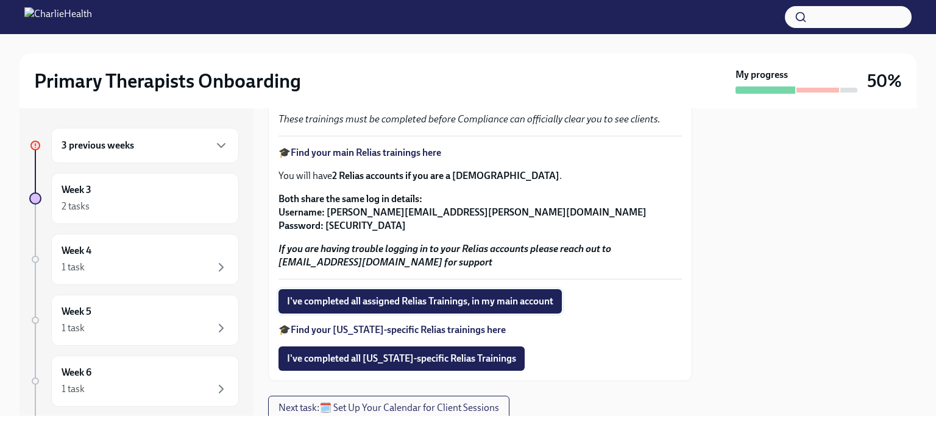  Describe the element at coordinates (145, 146) in the screenshot. I see `div: 3 previous weeks` at that location.